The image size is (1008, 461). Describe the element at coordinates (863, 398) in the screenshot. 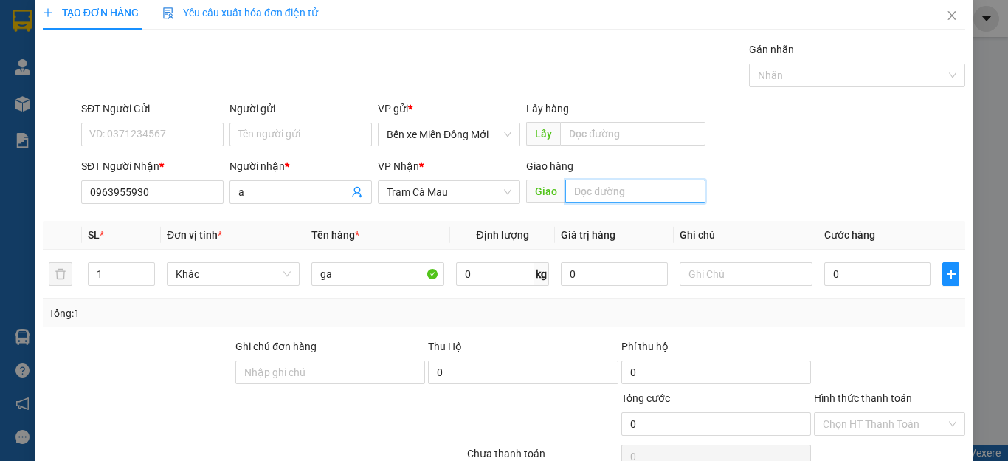

I see `label: Hình thức thanh toán` at that location.